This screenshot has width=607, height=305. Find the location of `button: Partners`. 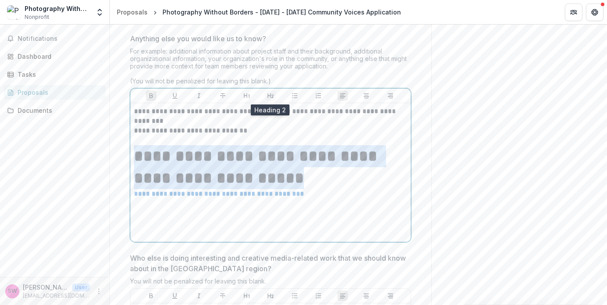

button: Partners is located at coordinates (574, 12).